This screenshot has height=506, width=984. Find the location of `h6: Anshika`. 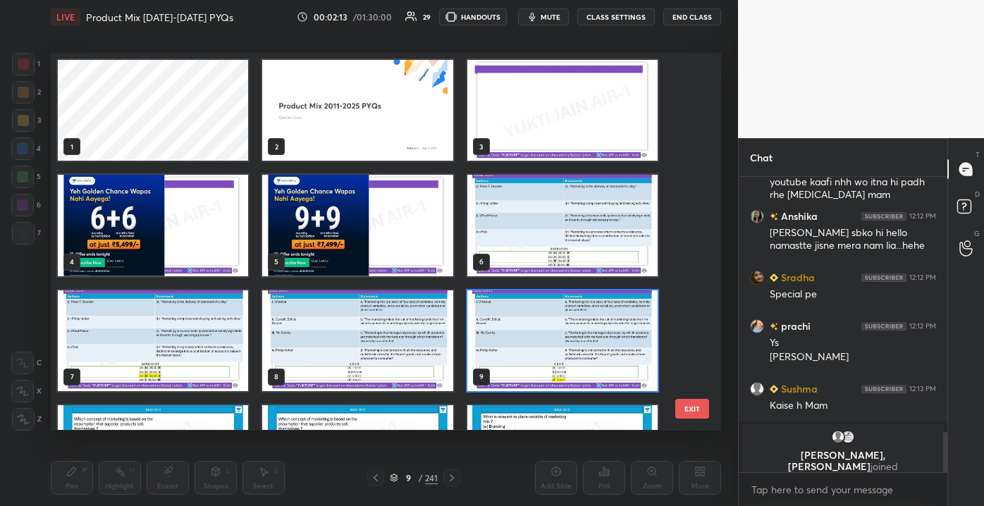

h6: Anshika is located at coordinates (798, 216).